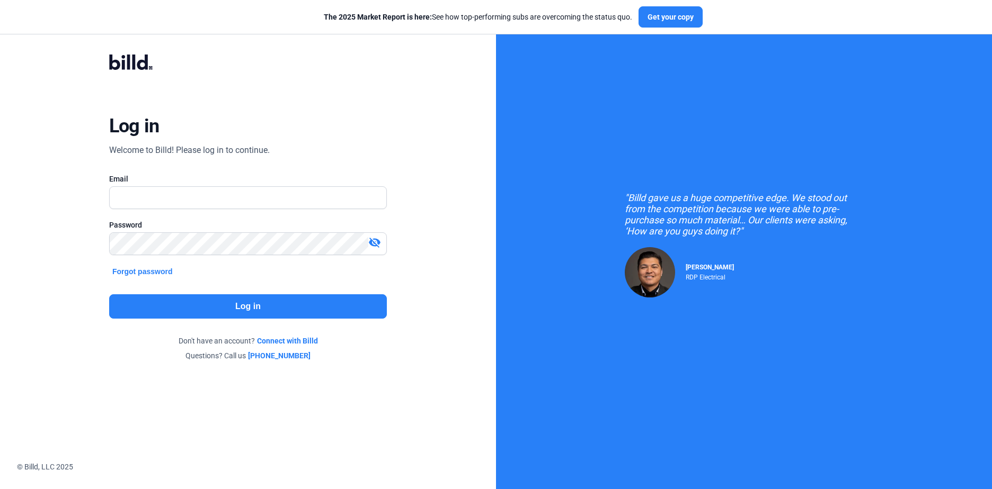 This screenshot has width=992, height=489. What do you see at coordinates (287, 341) in the screenshot?
I see `a: Connect with Billd` at bounding box center [287, 341].